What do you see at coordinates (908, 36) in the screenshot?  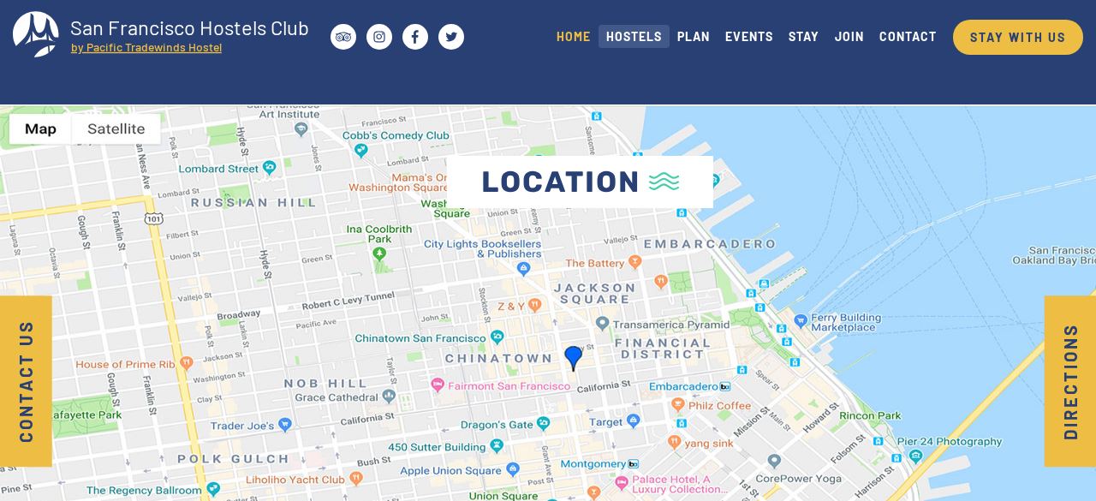 I see `a: CONTACT` at bounding box center [908, 36].